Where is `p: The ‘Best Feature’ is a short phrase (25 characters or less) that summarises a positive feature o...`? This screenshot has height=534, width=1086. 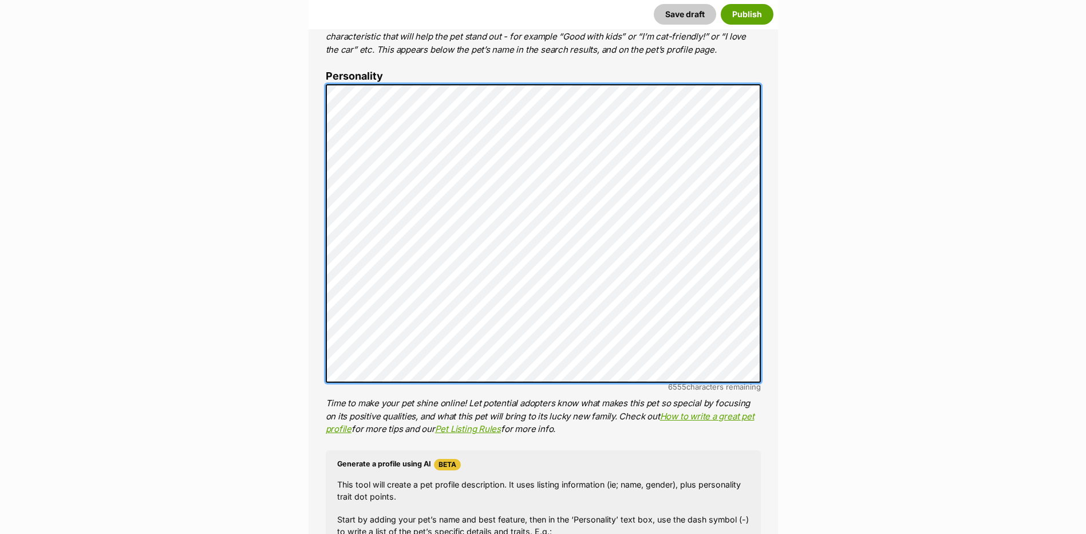 p: The ‘Best Feature’ is a short phrase (25 characters or less) that summarises a positive feature o... is located at coordinates (543, 37).